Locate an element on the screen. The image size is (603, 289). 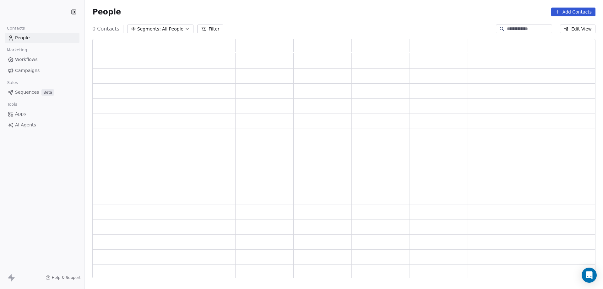
a: Campaigns is located at coordinates (42, 70).